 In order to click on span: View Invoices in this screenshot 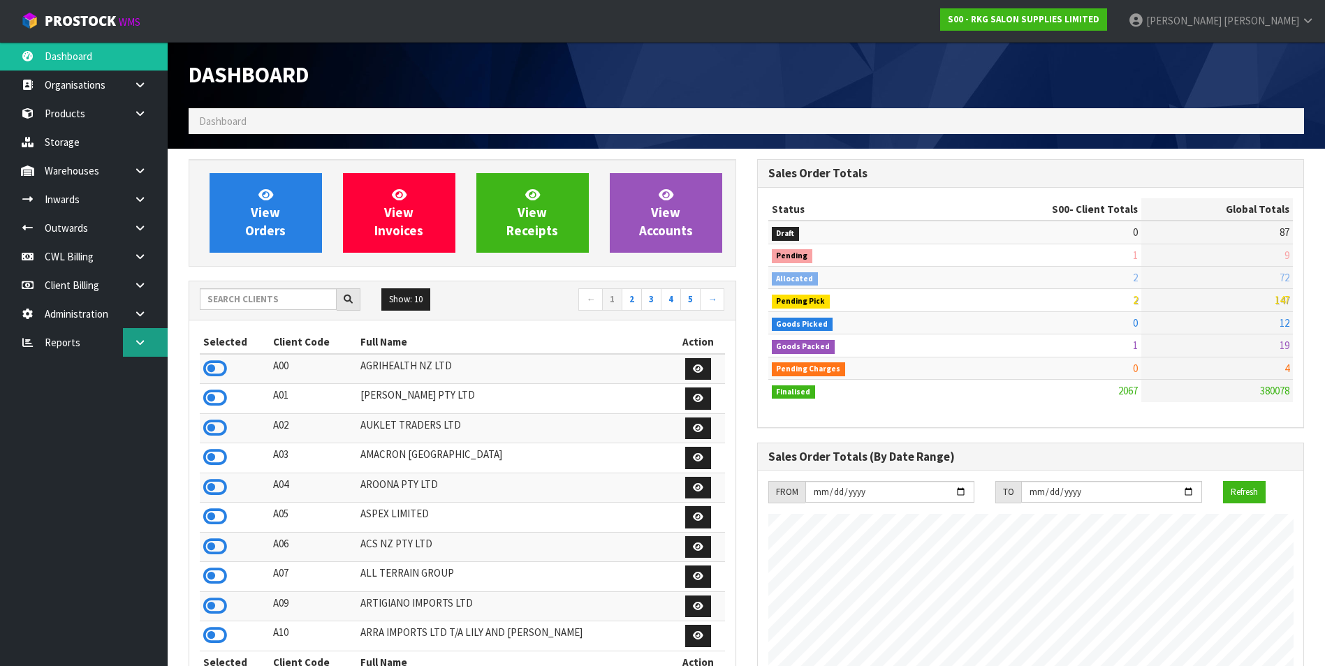, I will do `click(399, 212)`.